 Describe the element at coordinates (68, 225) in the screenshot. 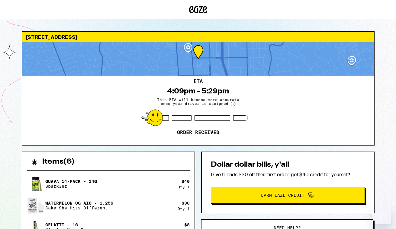

I see `p: Gelatti - 1g` at that location.